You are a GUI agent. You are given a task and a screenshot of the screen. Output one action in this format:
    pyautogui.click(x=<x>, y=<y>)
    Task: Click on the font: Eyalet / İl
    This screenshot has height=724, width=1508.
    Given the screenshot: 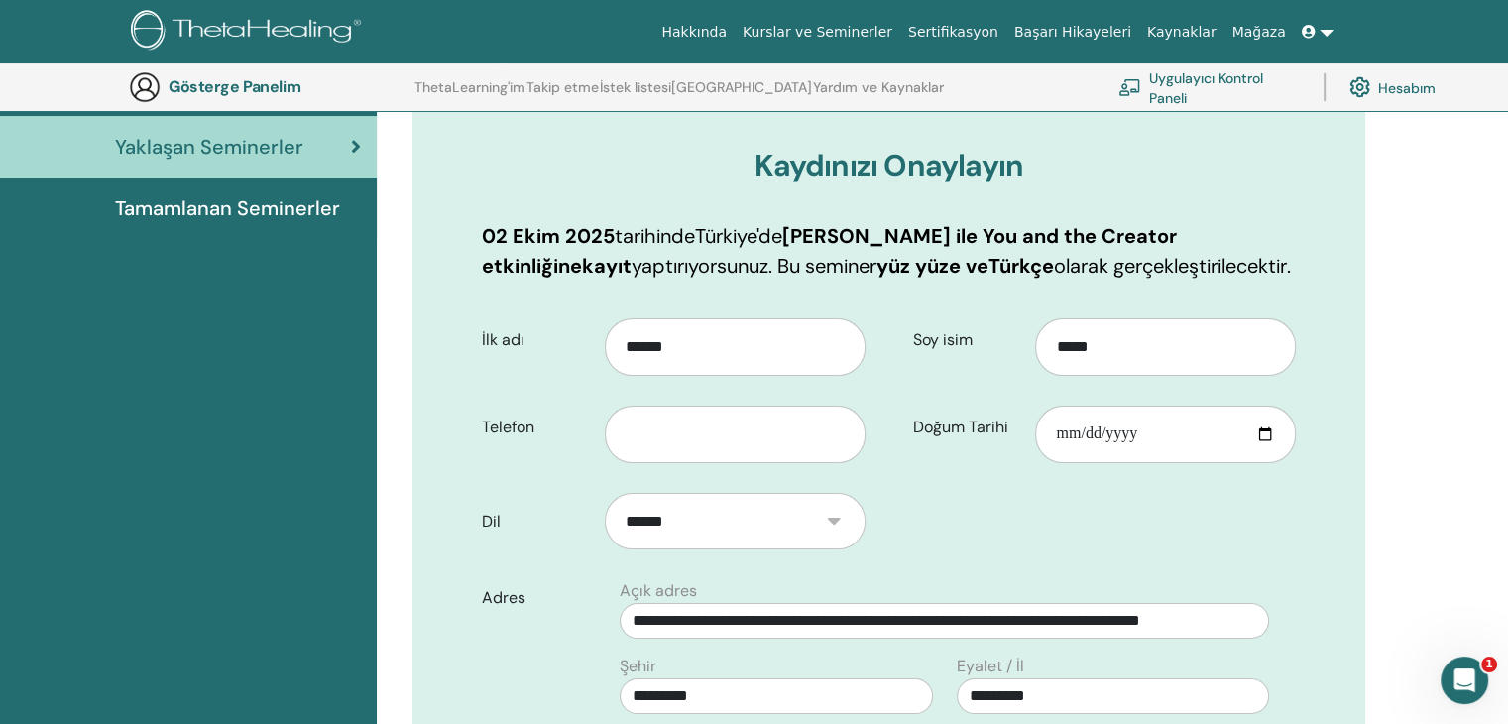 What is the action you would take?
    pyautogui.click(x=990, y=665)
    